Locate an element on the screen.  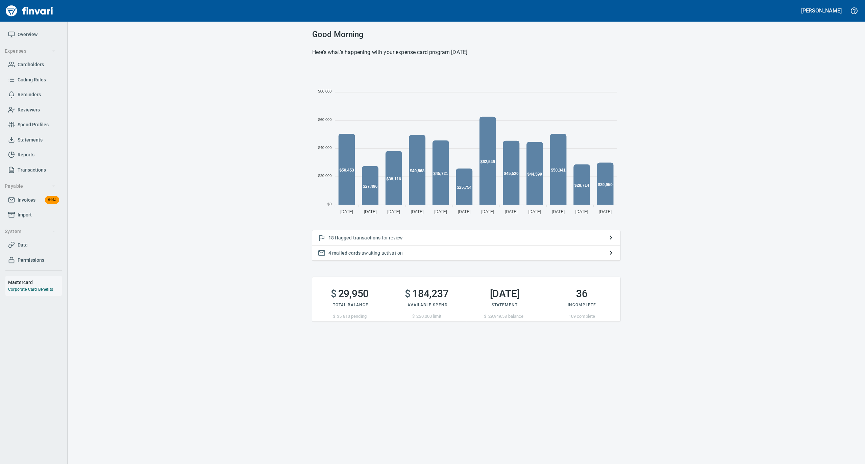
a: Corporate Card Benefits is located at coordinates (30, 290).